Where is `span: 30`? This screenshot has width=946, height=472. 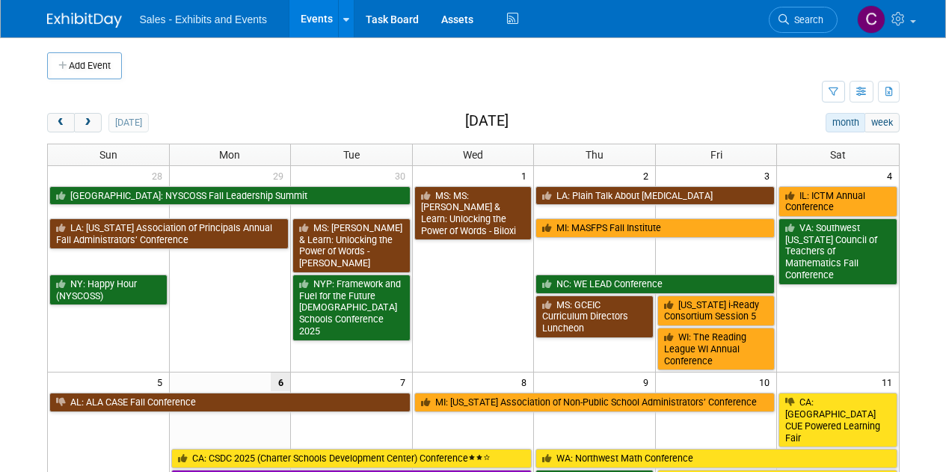
span: 30 is located at coordinates (402, 175).